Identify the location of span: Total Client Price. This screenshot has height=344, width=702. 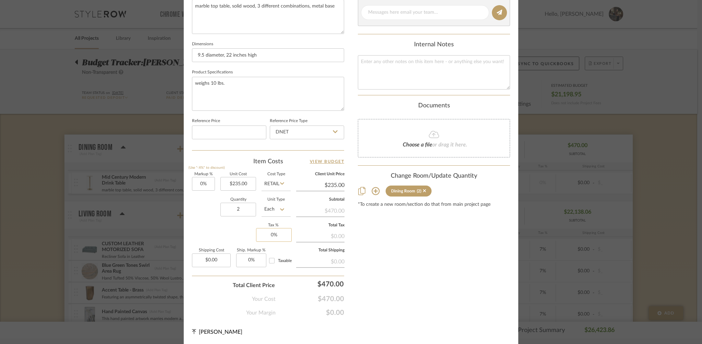
(254, 285).